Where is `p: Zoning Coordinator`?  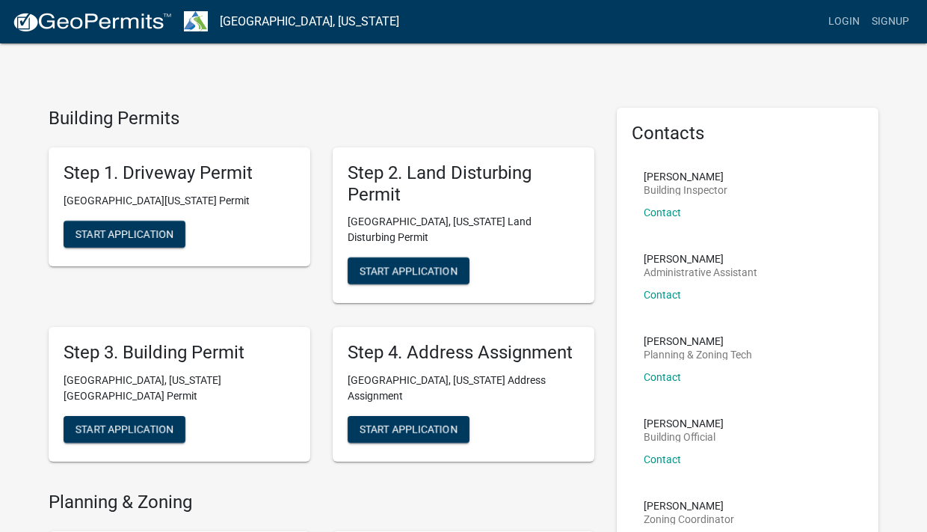
p: Zoning Coordinator is located at coordinates (689, 519).